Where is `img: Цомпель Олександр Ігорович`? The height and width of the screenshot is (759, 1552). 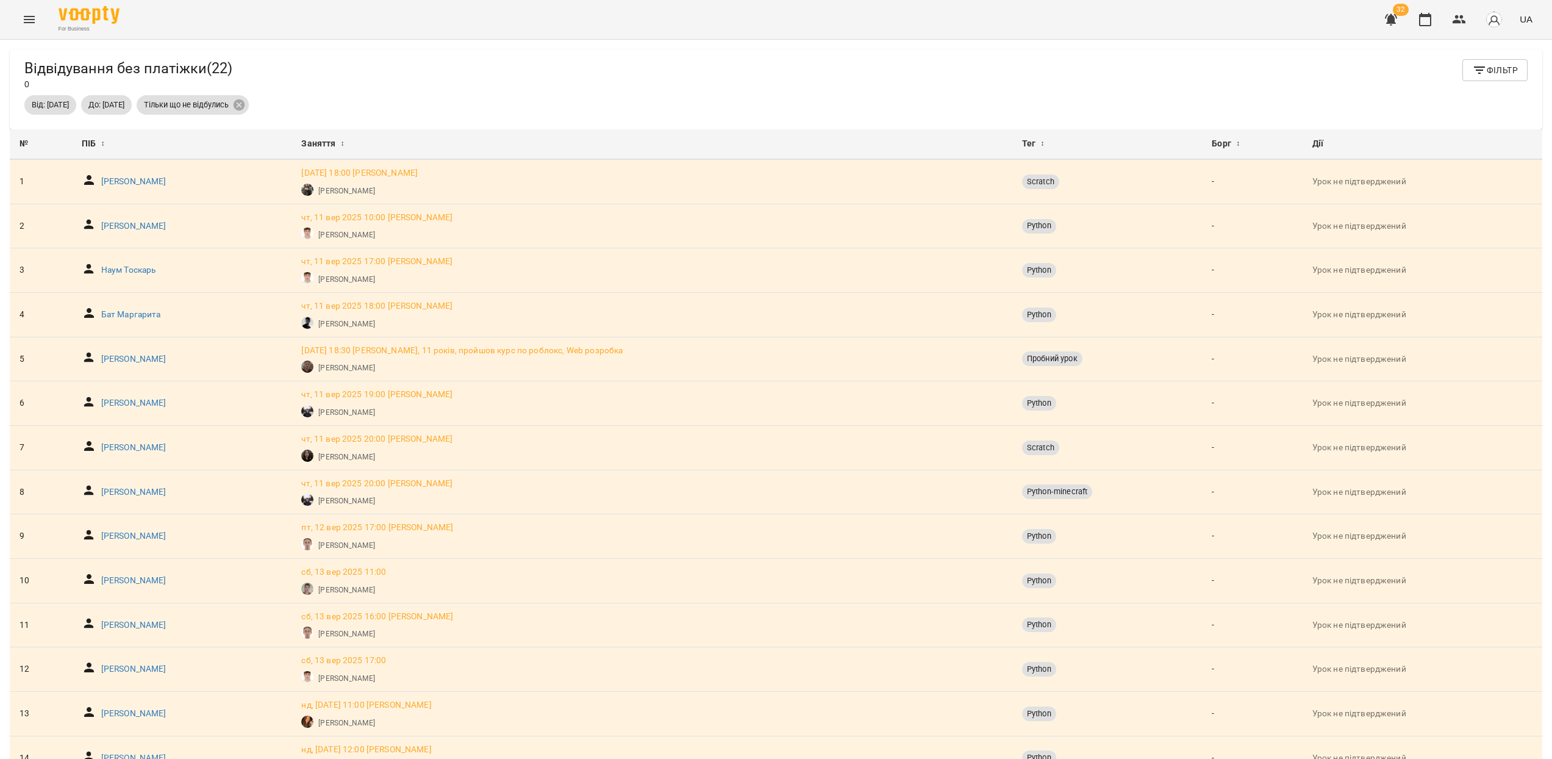 img: Цомпель Олександр Ігорович is located at coordinates (307, 544).